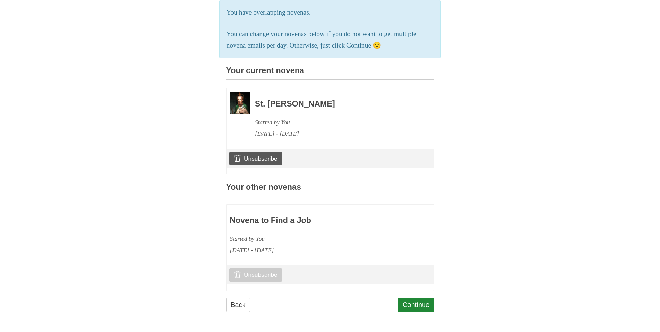 Image resolution: width=660 pixels, height=332 pixels. Describe the element at coordinates (330, 40) in the screenshot. I see `p: You can change your novenas below if you do not want to get multiple novena emails per day. Other...` at that location.